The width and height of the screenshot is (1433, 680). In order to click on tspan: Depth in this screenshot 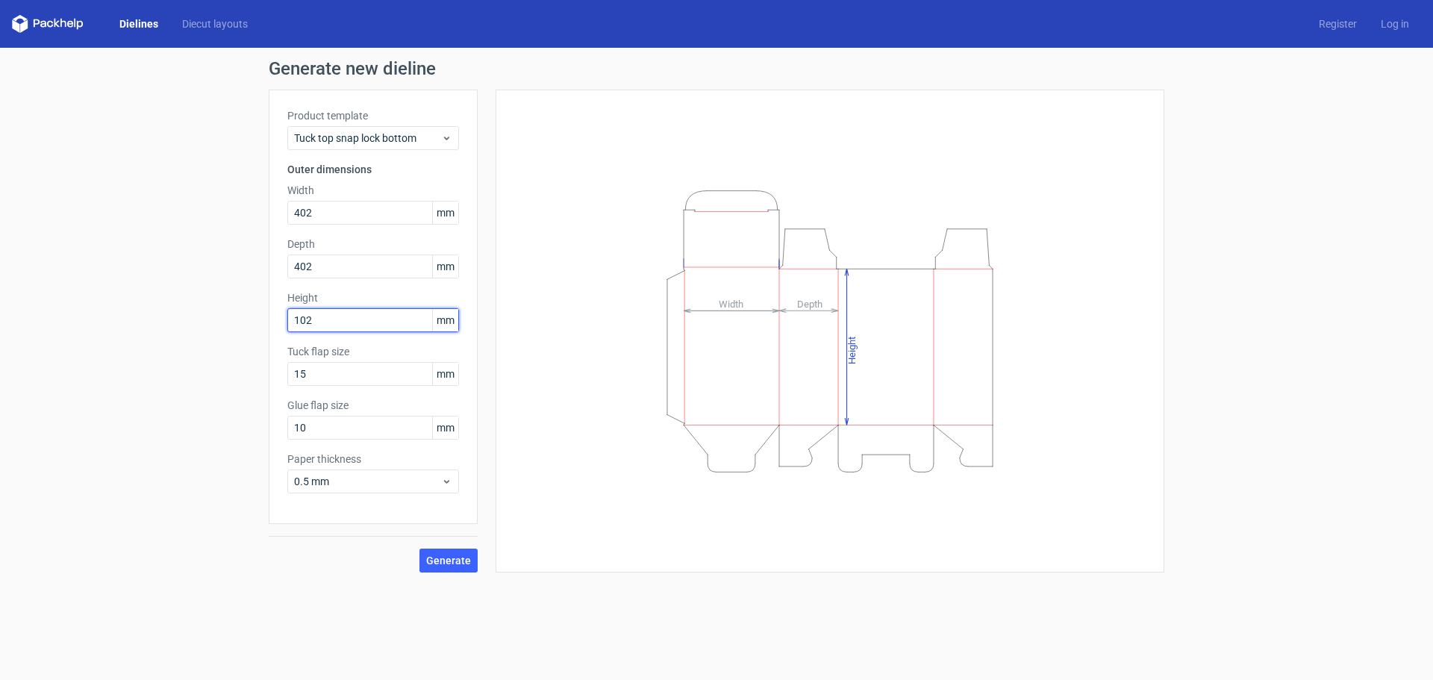, I will do `click(810, 303)`.